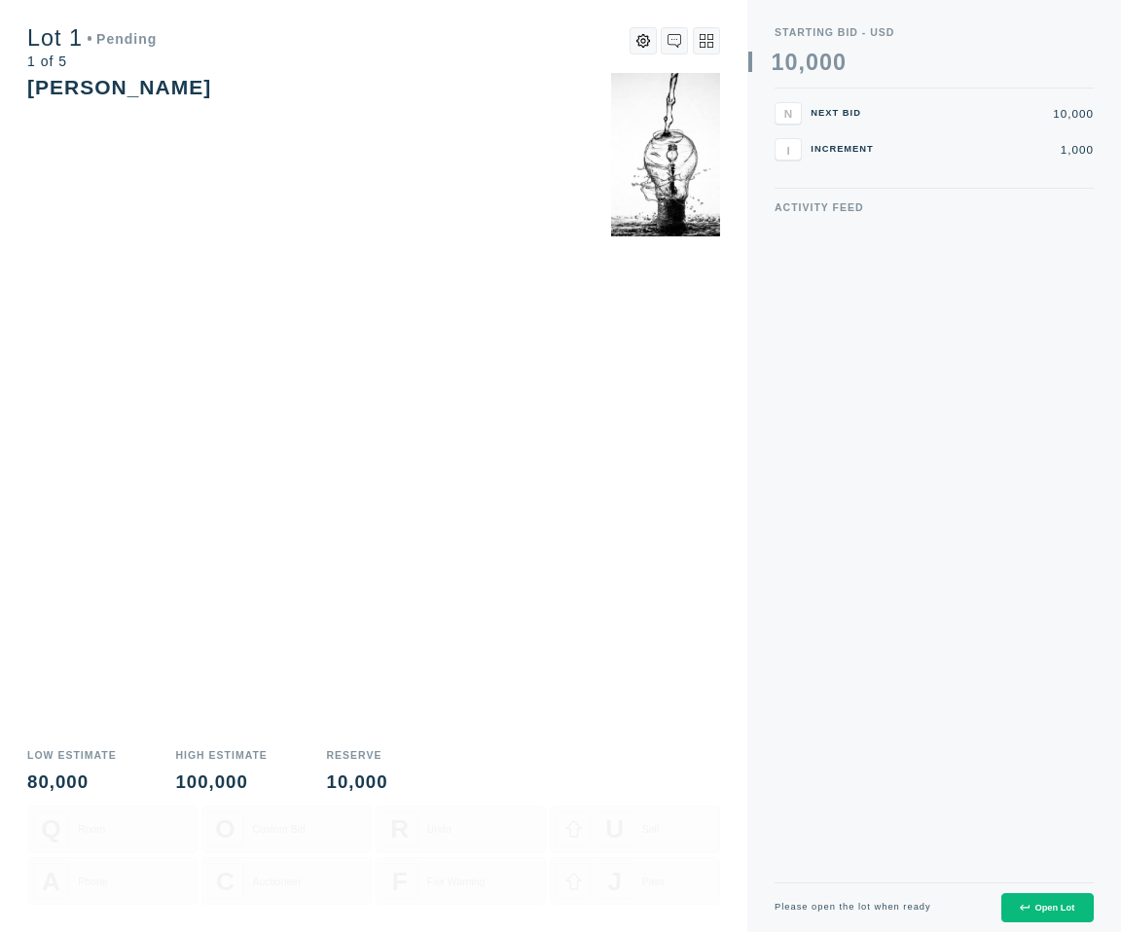  Describe the element at coordinates (787, 149) in the screenshot. I see `span: I` at that location.